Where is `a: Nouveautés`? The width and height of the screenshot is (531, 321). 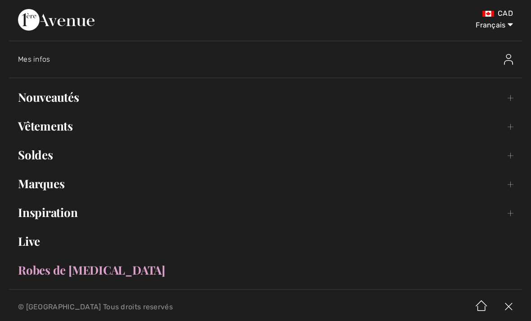
a: Nouveautés is located at coordinates (265, 97).